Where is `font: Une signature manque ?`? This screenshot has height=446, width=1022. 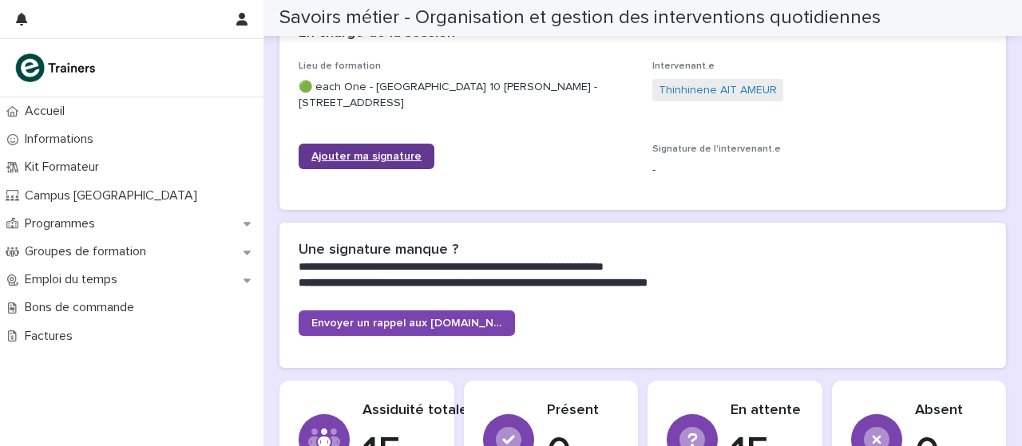 font: Une signature manque ? is located at coordinates (379, 250).